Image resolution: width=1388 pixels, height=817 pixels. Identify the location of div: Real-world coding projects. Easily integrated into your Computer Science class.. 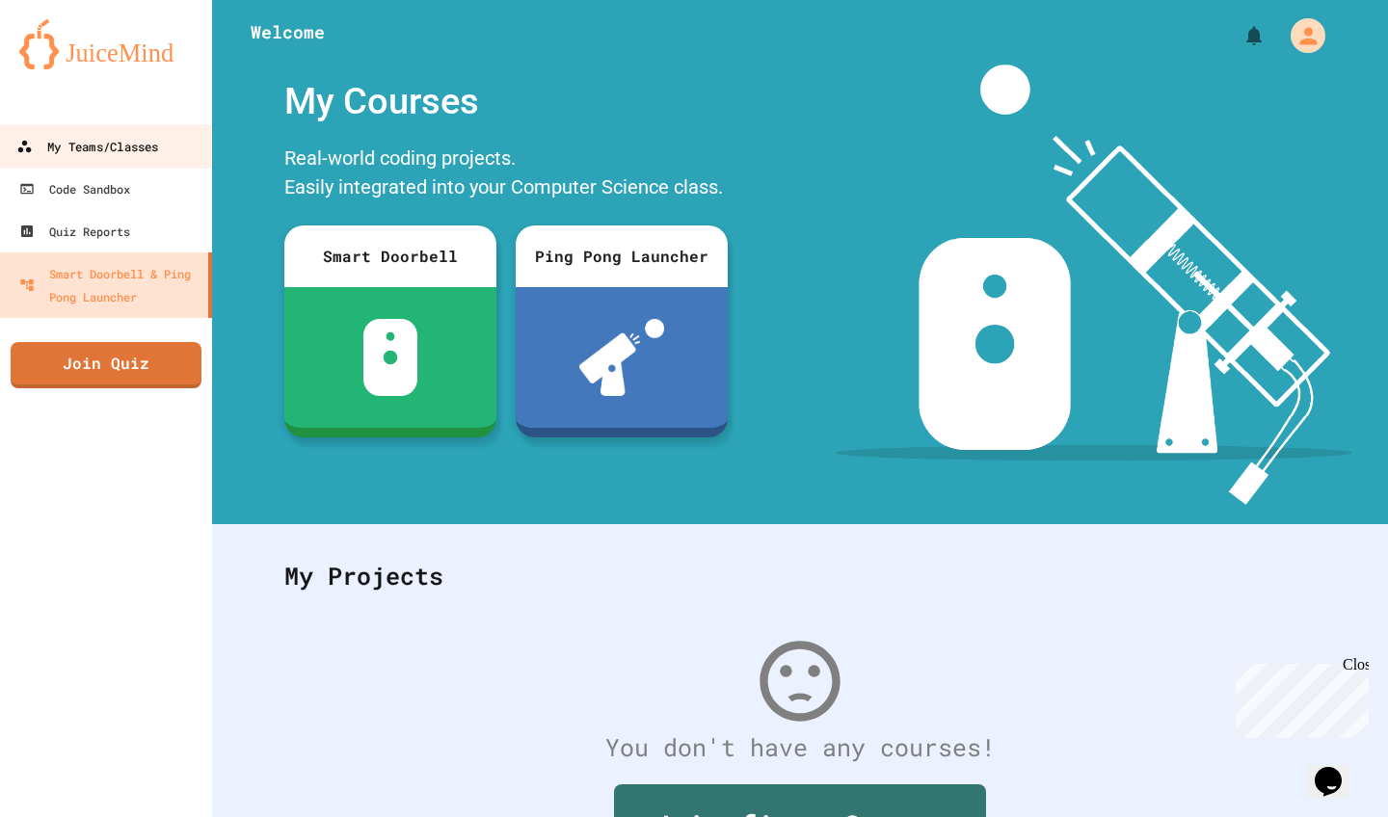
(506, 174).